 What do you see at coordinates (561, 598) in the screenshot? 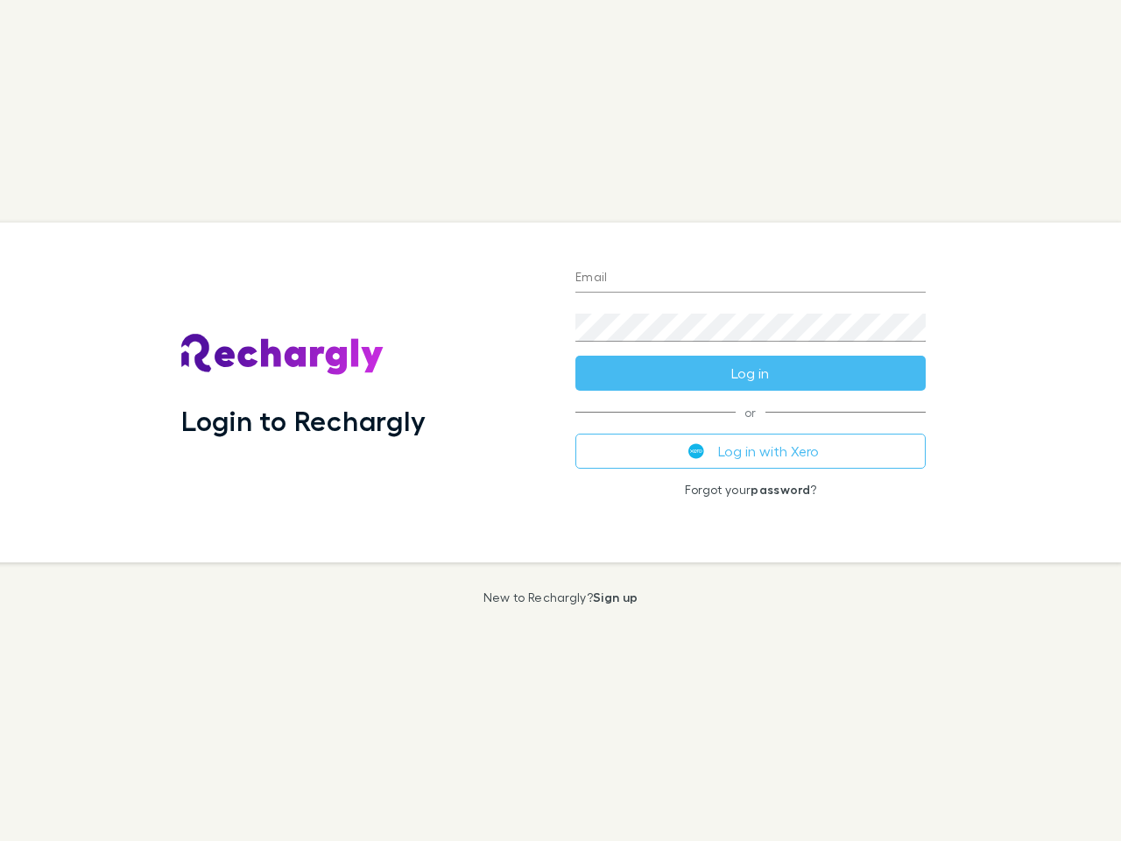
I see `p: New to Rechargly?` at bounding box center [561, 598].